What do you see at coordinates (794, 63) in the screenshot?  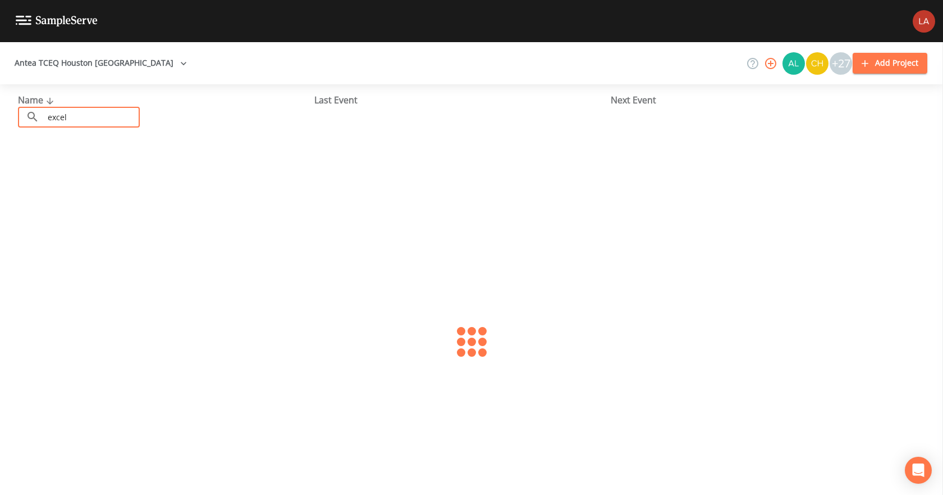 I see `div: Alaina Hahn` at bounding box center [794, 63].